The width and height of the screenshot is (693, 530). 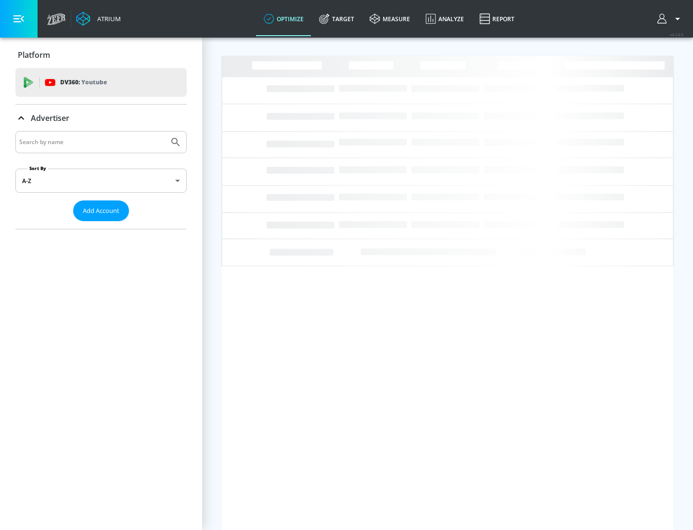 What do you see at coordinates (92, 142) in the screenshot?
I see `input: Search by name` at bounding box center [92, 142].